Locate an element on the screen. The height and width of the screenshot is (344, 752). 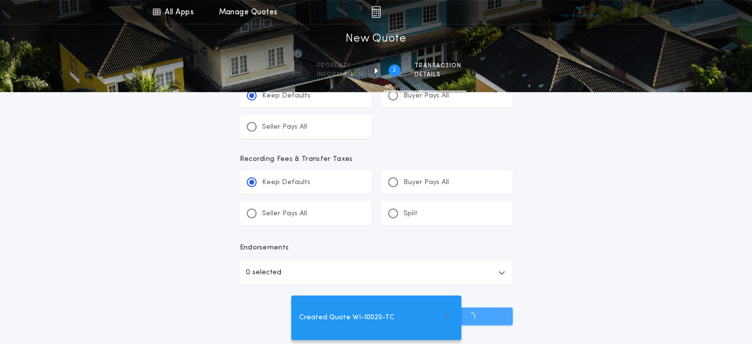
h1: New Quote is located at coordinates (376, 39).